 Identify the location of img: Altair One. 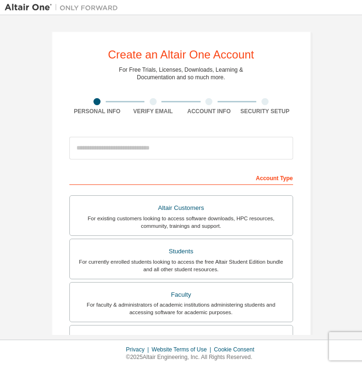
(64, 8).